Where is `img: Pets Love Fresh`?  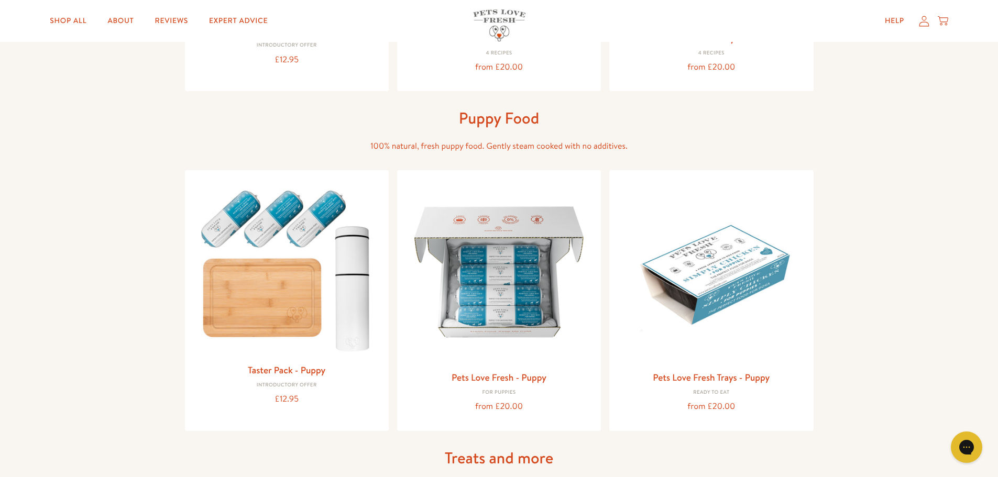
img: Pets Love Fresh is located at coordinates (500, 25).